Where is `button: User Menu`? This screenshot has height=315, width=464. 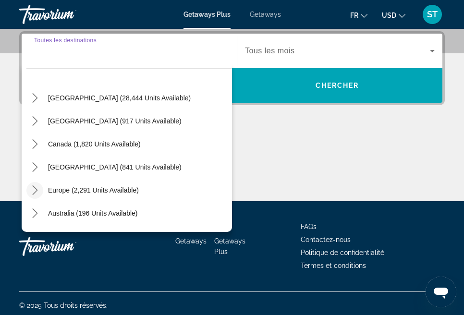
button: User Menu is located at coordinates (432, 14).